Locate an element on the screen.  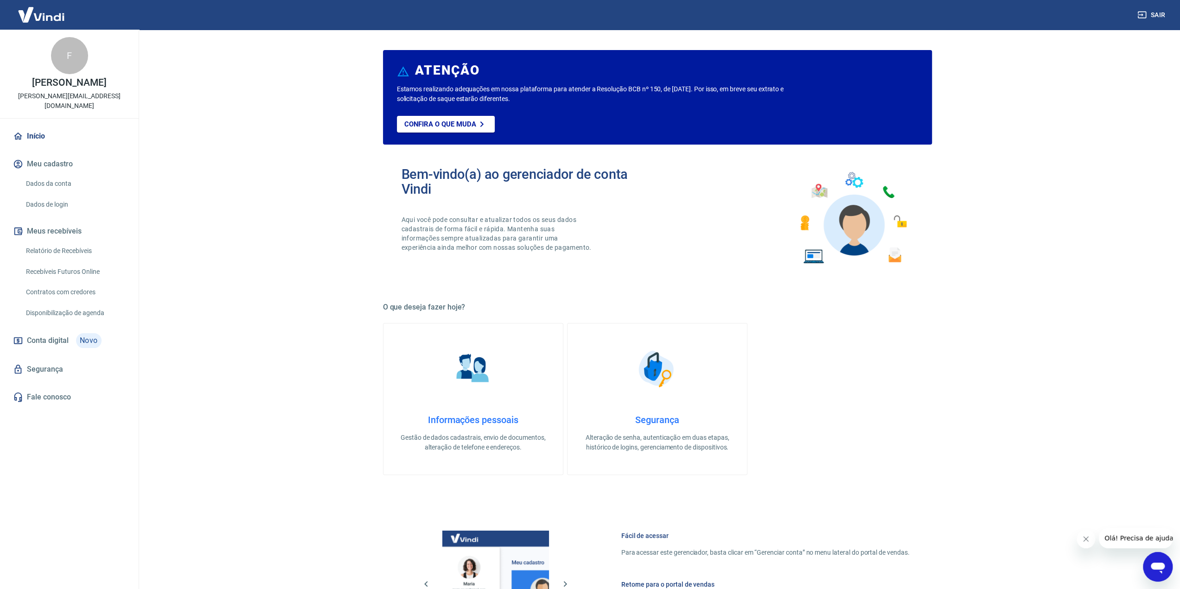
img: Vindi is located at coordinates (41, 14).